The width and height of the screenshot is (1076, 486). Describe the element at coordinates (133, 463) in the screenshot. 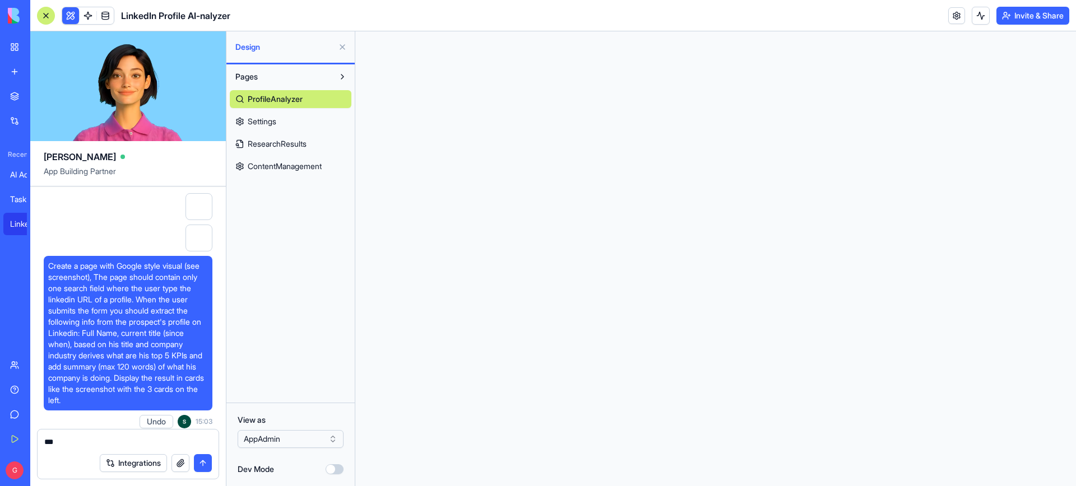

I see `button: Integrations` at that location.